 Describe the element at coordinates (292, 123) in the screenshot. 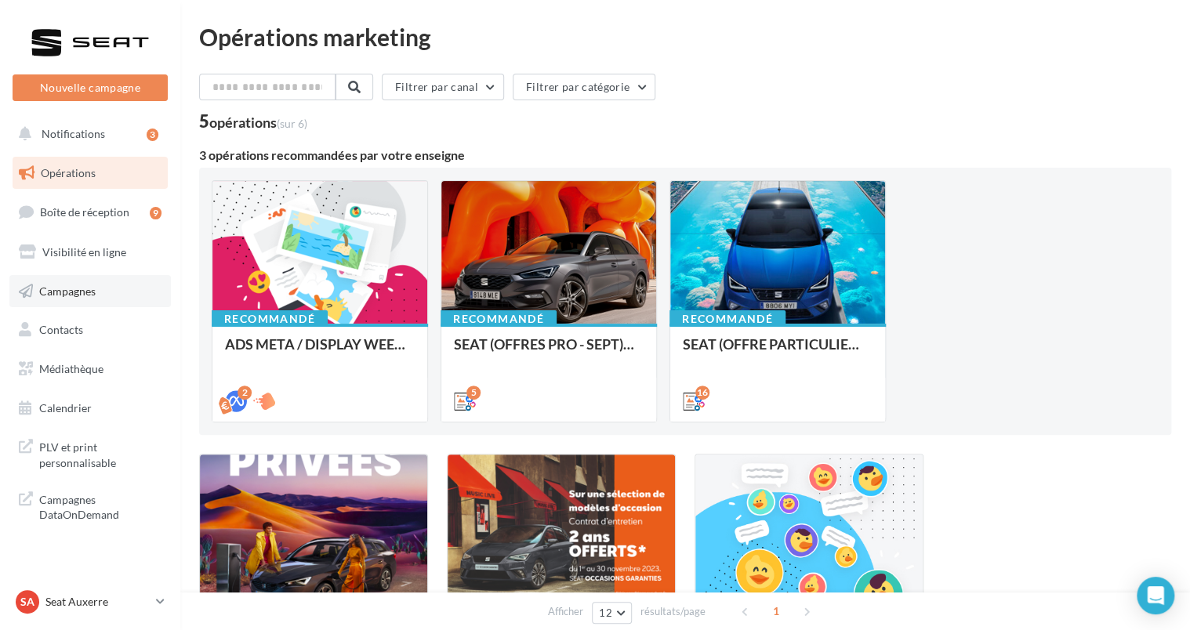

I see `span: (sur 6)` at that location.